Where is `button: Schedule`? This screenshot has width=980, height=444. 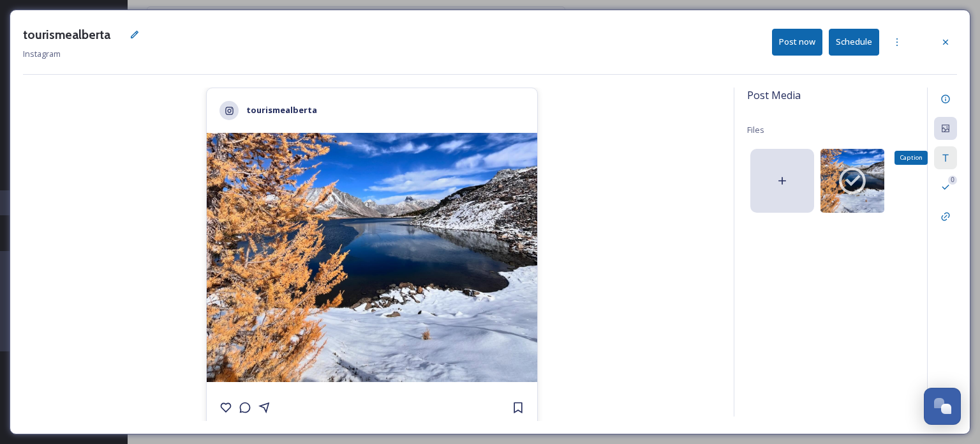 button: Schedule is located at coordinates (854, 41).